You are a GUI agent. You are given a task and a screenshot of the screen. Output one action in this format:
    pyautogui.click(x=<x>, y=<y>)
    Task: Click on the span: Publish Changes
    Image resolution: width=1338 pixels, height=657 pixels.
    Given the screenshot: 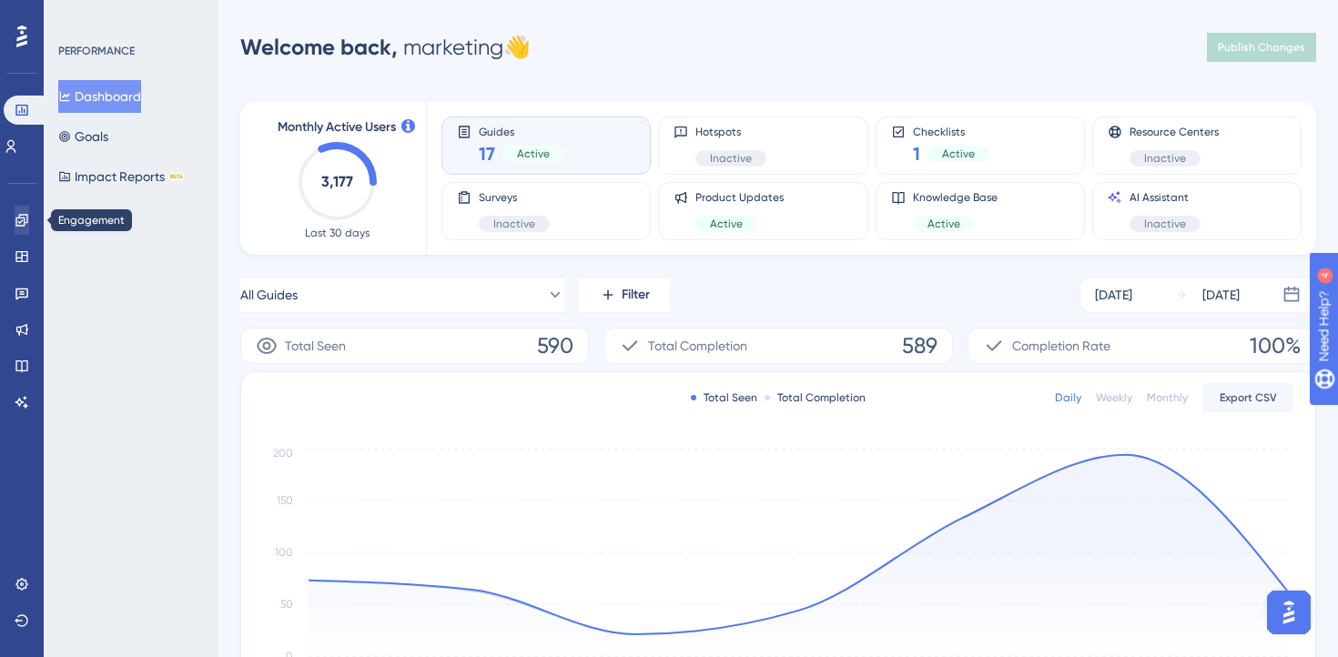 What is the action you would take?
    pyautogui.click(x=1262, y=47)
    